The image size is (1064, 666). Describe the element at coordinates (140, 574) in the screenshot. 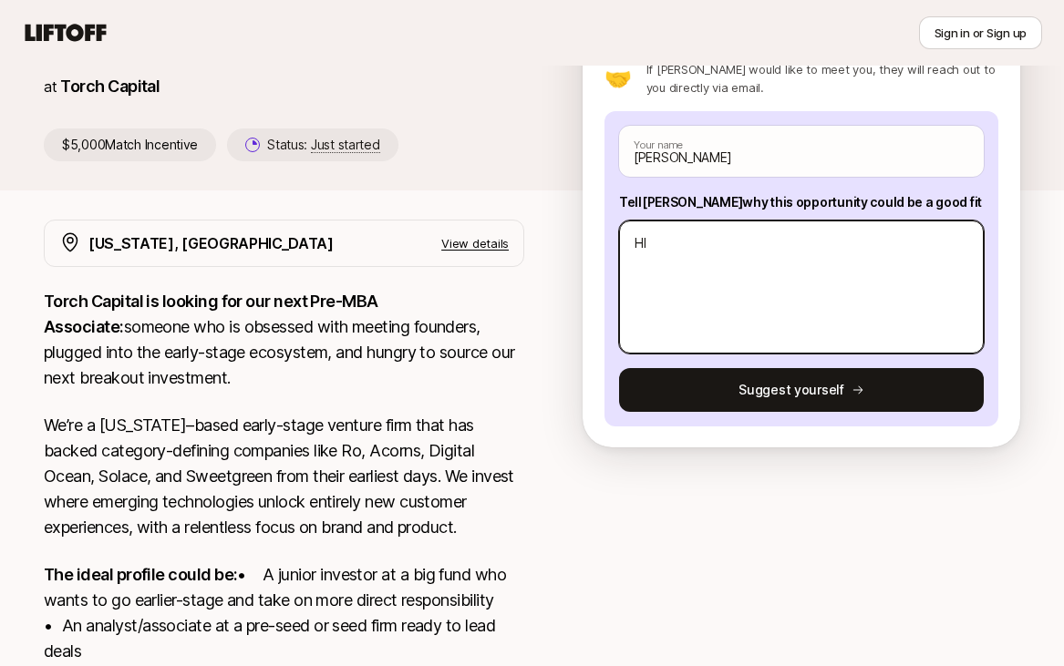

I see `strong: The ideal profile could be:` at that location.